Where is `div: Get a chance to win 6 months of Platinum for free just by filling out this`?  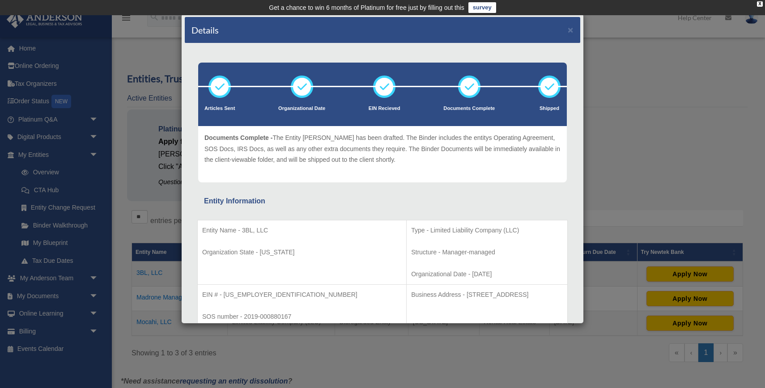
div: Get a chance to win 6 months of Platinum for free just by filling out this is located at coordinates (366, 8).